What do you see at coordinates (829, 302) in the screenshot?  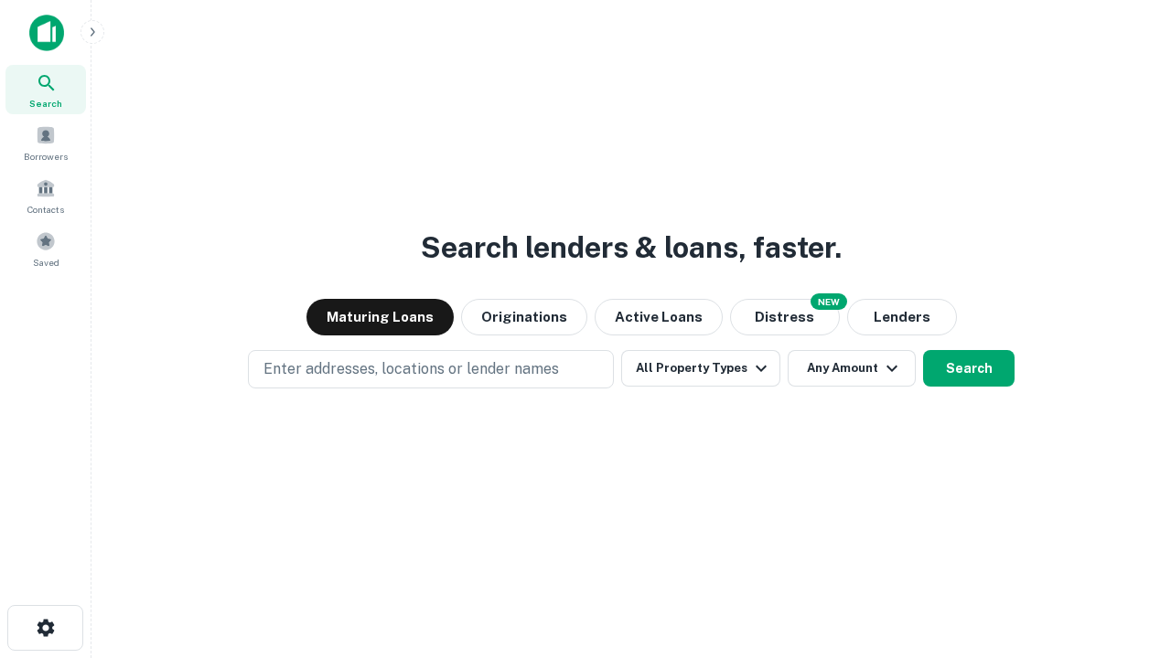 I see `div: NEW` at bounding box center [829, 302].